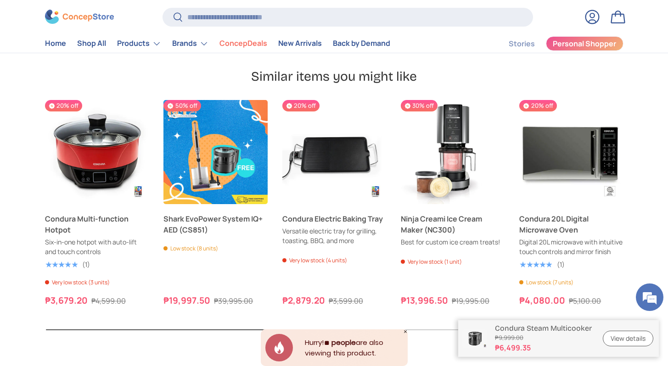 This screenshot has width=668, height=366. What do you see at coordinates (522, 44) in the screenshot?
I see `a: Stories` at bounding box center [522, 44].